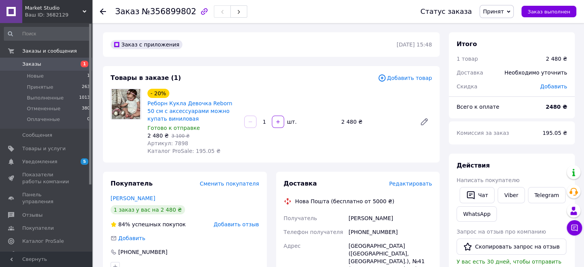 The height and width of the screenshot is (267, 584). I want to click on span: Показатели работы компании, so click(46, 178).